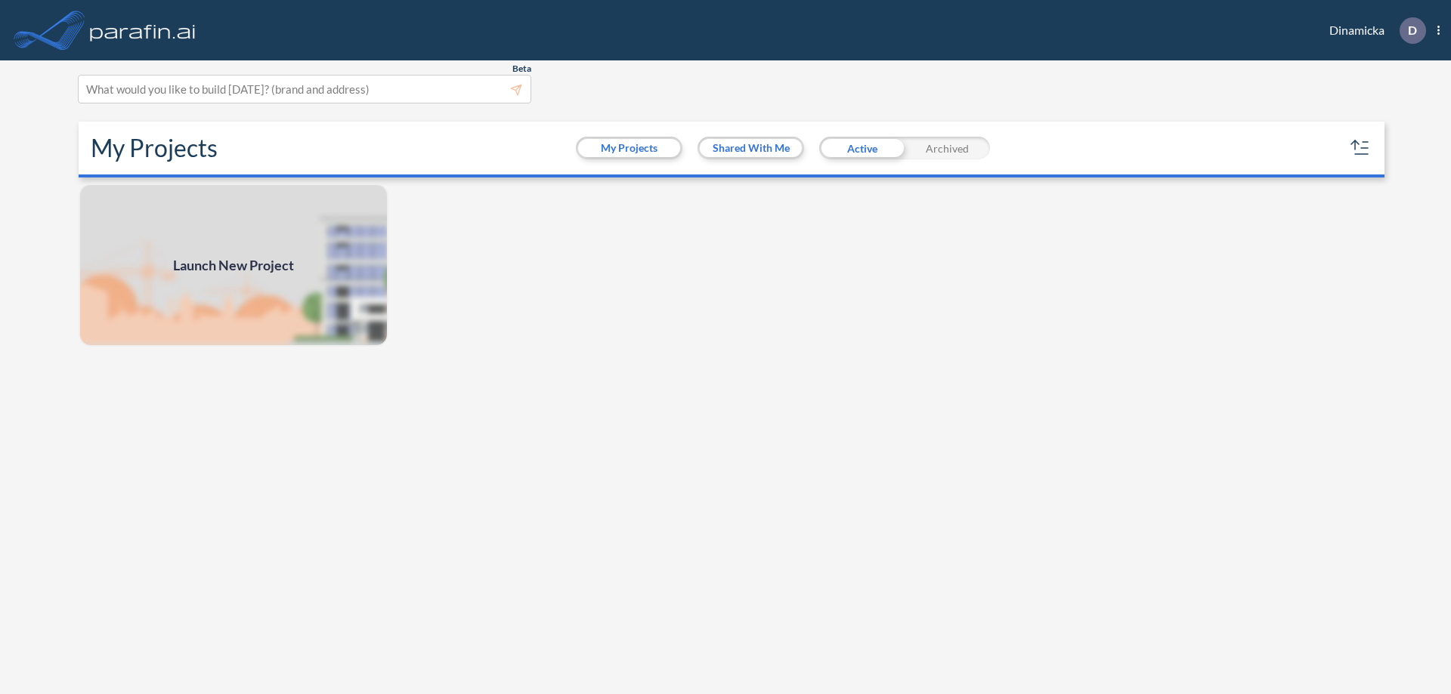 This screenshot has height=694, width=1451. I want to click on img: add, so click(233, 265).